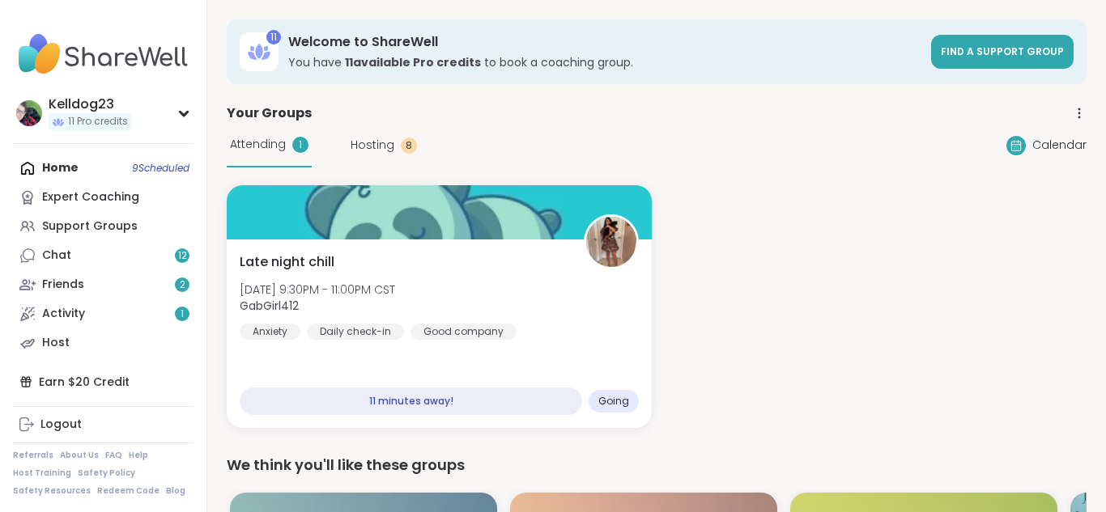  I want to click on img: GabGirl412, so click(611, 242).